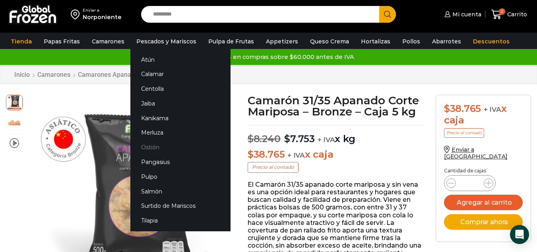  What do you see at coordinates (336, 154) in the screenshot?
I see `p: x caja` at bounding box center [336, 154].